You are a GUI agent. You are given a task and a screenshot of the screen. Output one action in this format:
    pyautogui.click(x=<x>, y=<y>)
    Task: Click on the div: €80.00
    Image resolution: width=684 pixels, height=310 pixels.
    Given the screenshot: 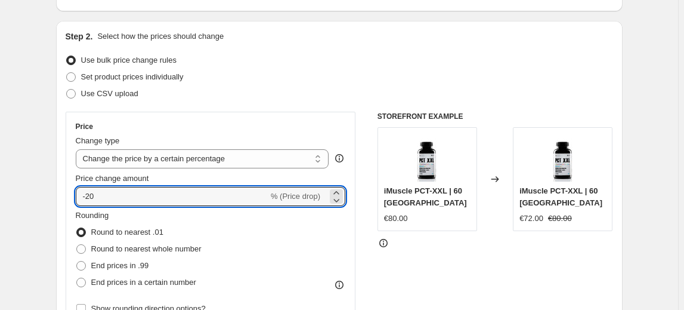 What is the action you would take?
    pyautogui.click(x=396, y=218)
    